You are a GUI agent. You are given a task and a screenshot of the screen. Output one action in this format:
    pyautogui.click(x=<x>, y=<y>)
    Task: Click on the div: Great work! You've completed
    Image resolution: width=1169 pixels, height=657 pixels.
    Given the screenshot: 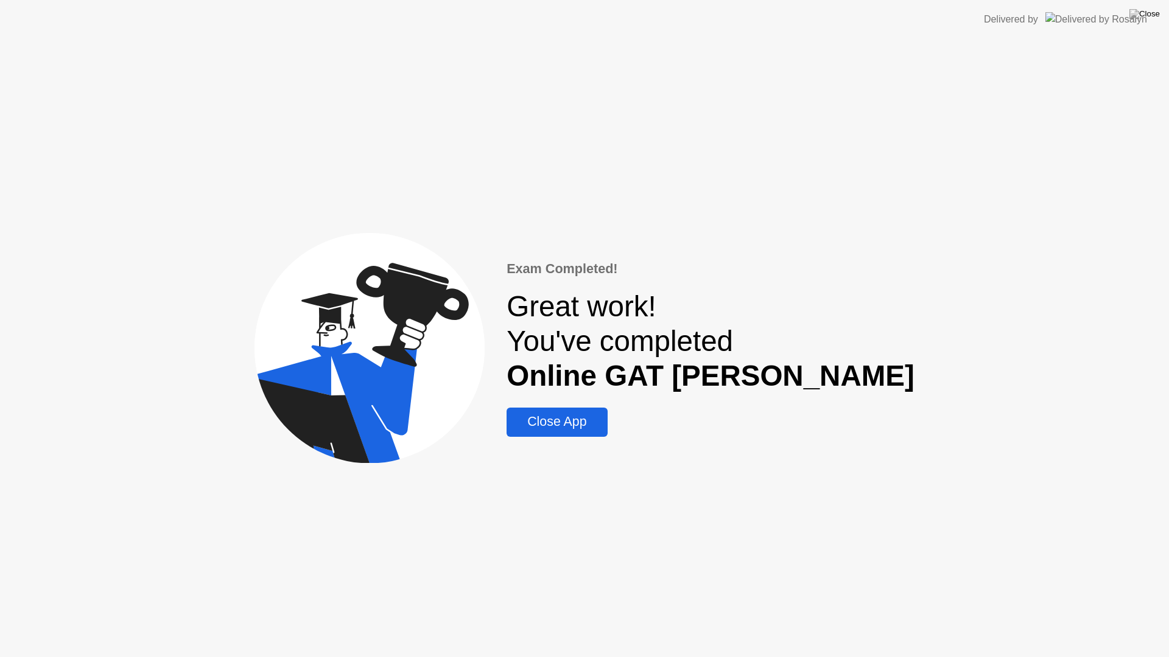 What is the action you would take?
    pyautogui.click(x=710, y=341)
    